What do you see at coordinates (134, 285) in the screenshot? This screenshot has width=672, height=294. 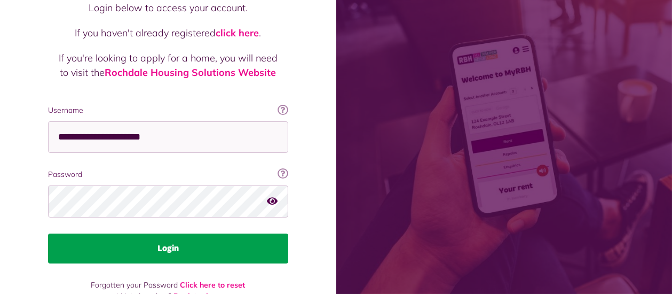 I see `span: Forgotten your Password` at bounding box center [134, 285].